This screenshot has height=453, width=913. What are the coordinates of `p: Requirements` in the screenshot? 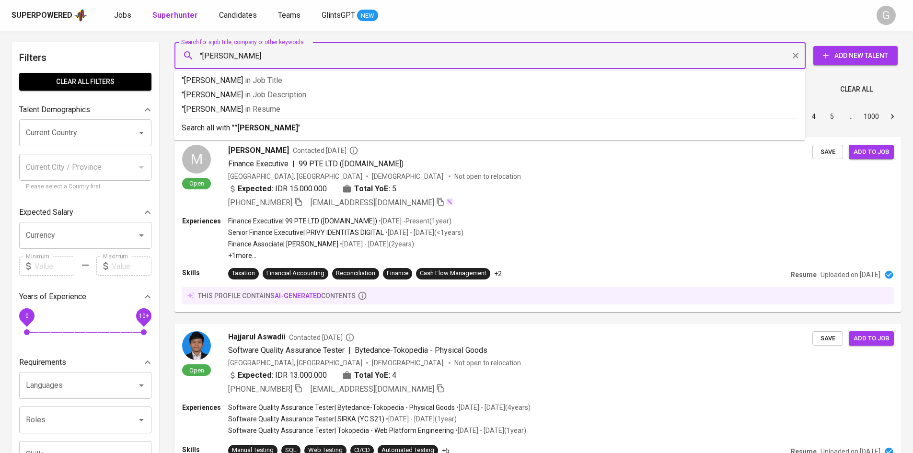 It's located at (43, 362).